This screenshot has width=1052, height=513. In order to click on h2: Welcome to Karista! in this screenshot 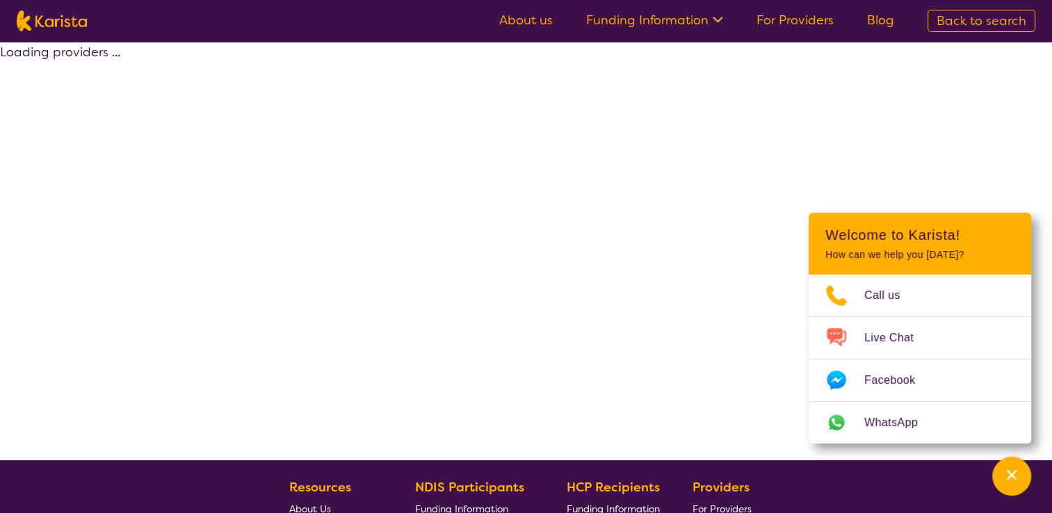, I will do `click(920, 235)`.